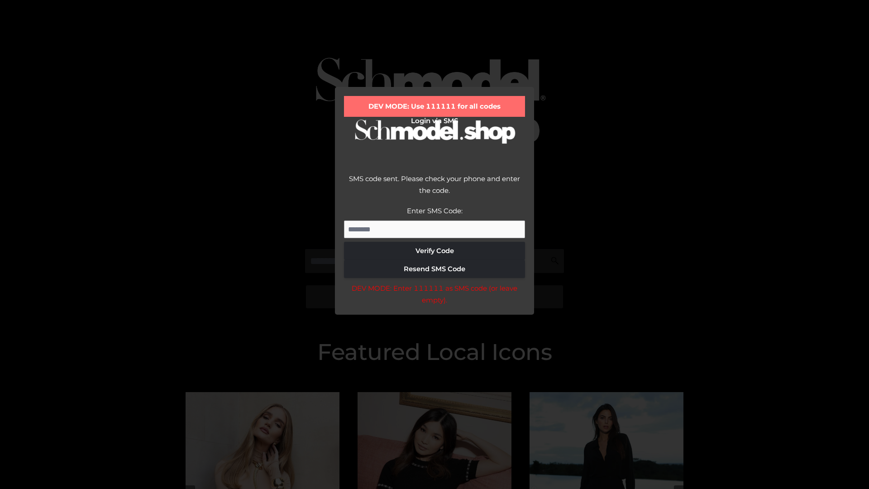 The image size is (869, 489). Describe the element at coordinates (435, 106) in the screenshot. I see `div: DEV MODE: Use 111111 for all codes` at that location.